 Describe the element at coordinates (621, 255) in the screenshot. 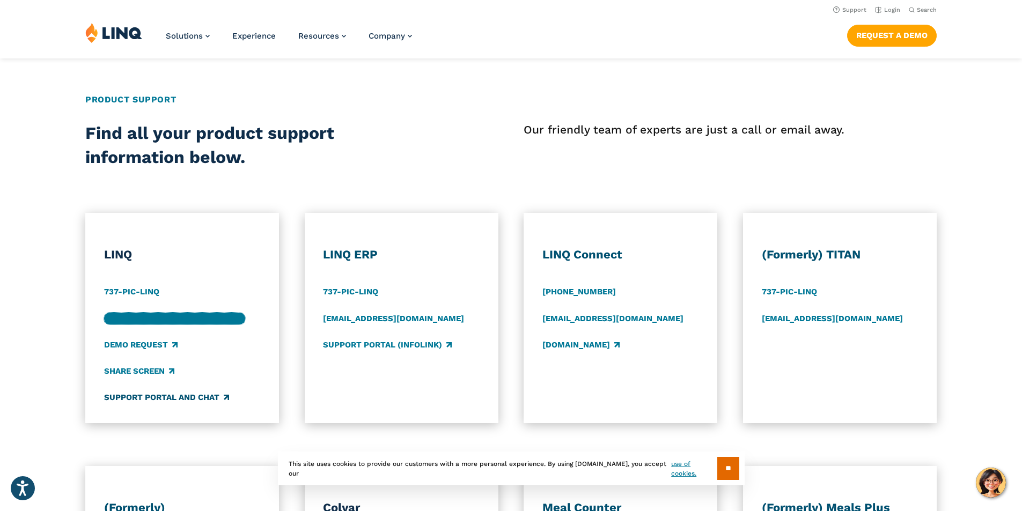

I see `h3: LINQ Connect` at that location.